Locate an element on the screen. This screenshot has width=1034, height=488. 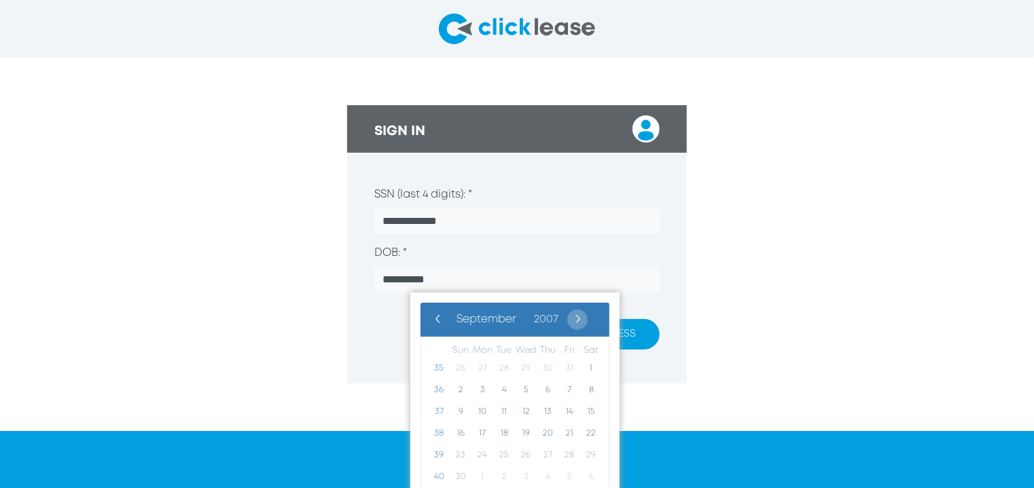
span: 2007 is located at coordinates (546, 319).